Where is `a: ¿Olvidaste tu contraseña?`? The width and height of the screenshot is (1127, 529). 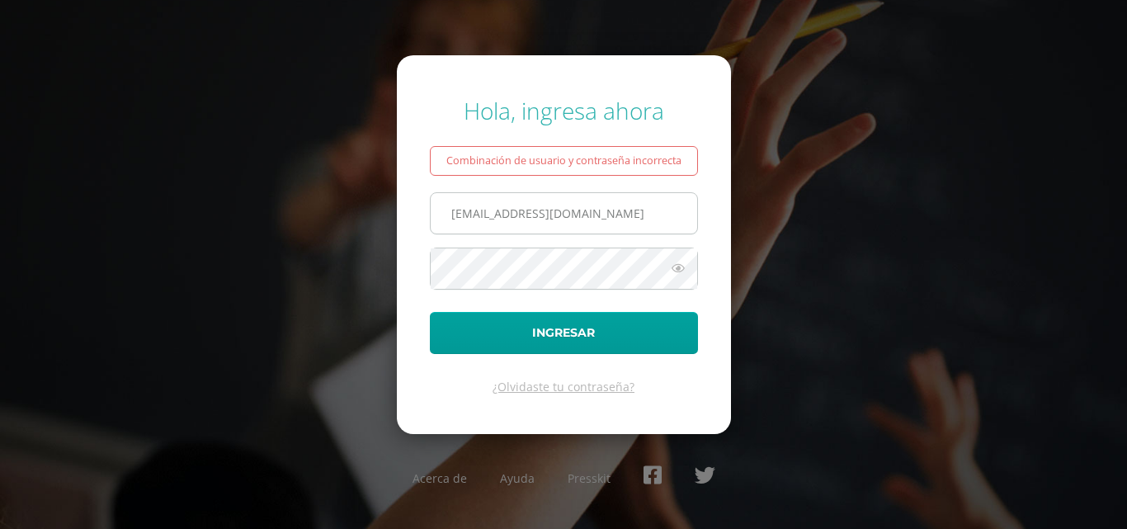
a: ¿Olvidaste tu contraseña? is located at coordinates (563, 386).